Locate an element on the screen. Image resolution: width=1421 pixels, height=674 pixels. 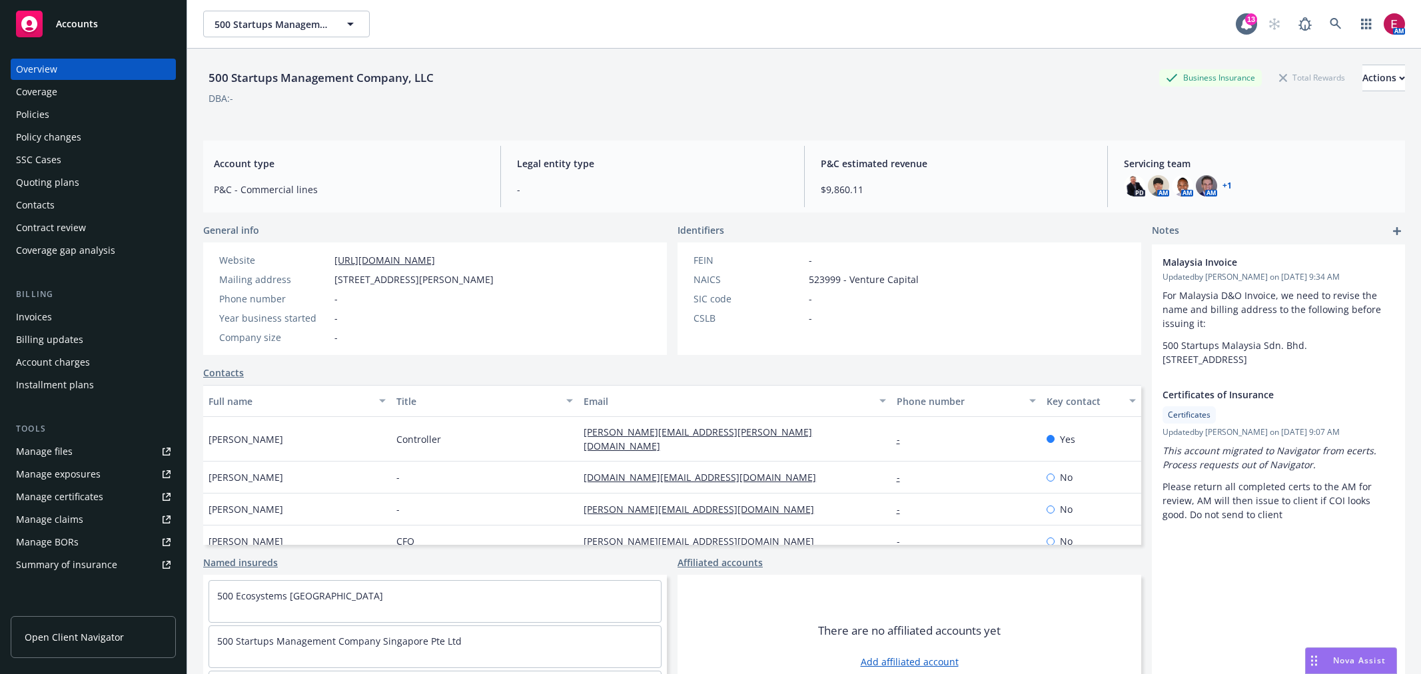
div: Invoices is located at coordinates (34, 317).